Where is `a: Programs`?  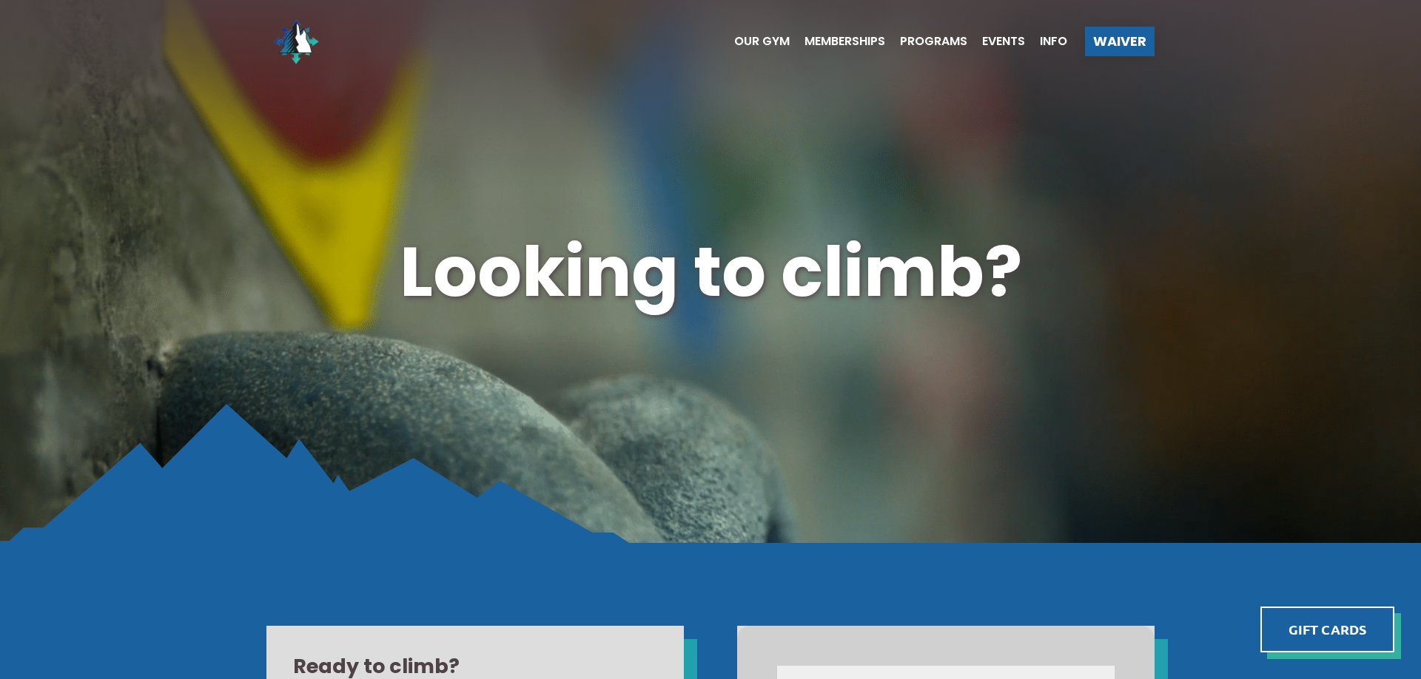 a: Programs is located at coordinates (926, 41).